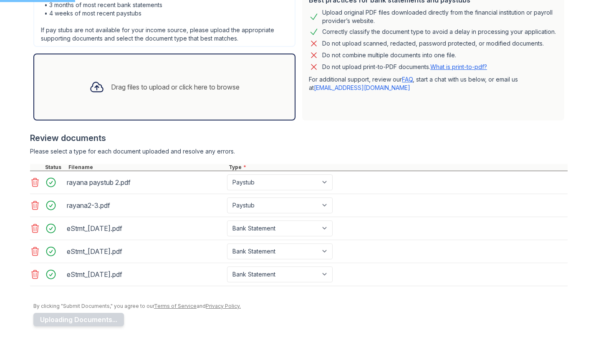 Image resolution: width=601 pixels, height=343 pixels. I want to click on div: rayana paystub 2.pdf, so click(145, 182).